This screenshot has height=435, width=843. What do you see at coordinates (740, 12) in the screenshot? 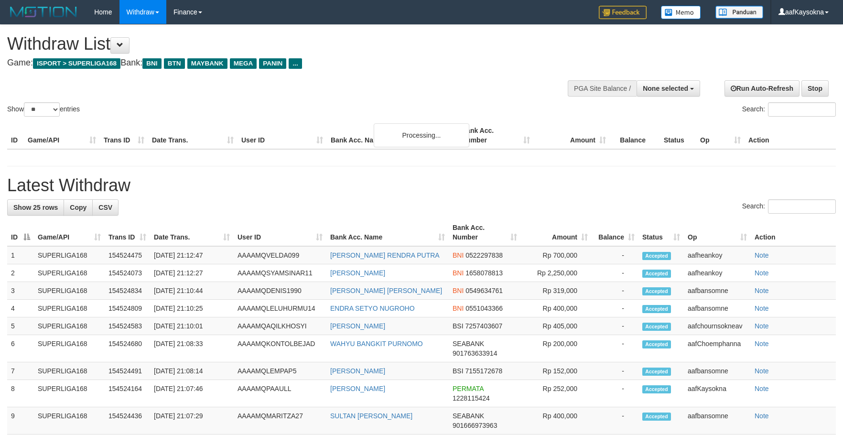
I see `img: panduan.png` at bounding box center [740, 12].